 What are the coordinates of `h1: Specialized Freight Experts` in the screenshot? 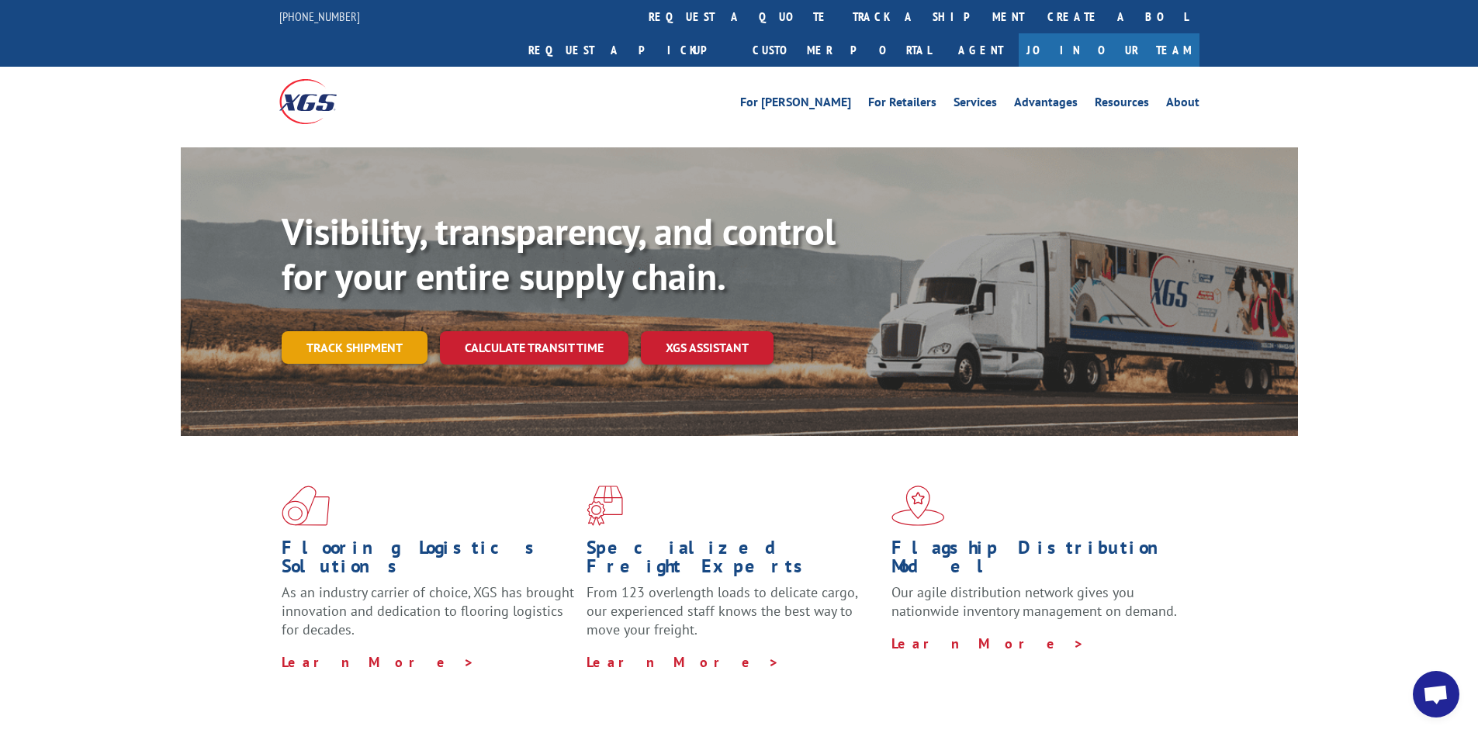 It's located at (733, 561).